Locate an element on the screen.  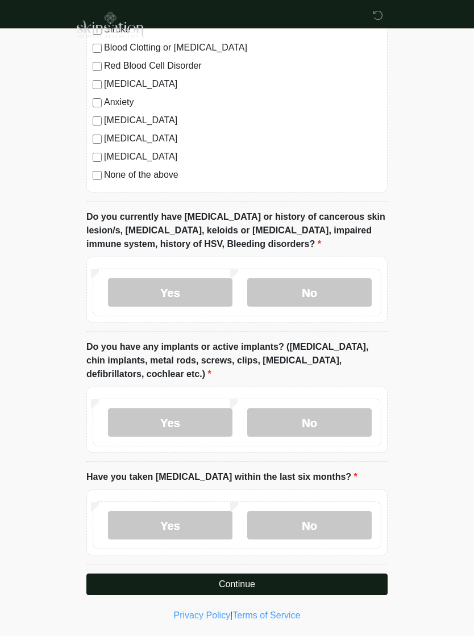
input: Anxiety is located at coordinates (97, 103).